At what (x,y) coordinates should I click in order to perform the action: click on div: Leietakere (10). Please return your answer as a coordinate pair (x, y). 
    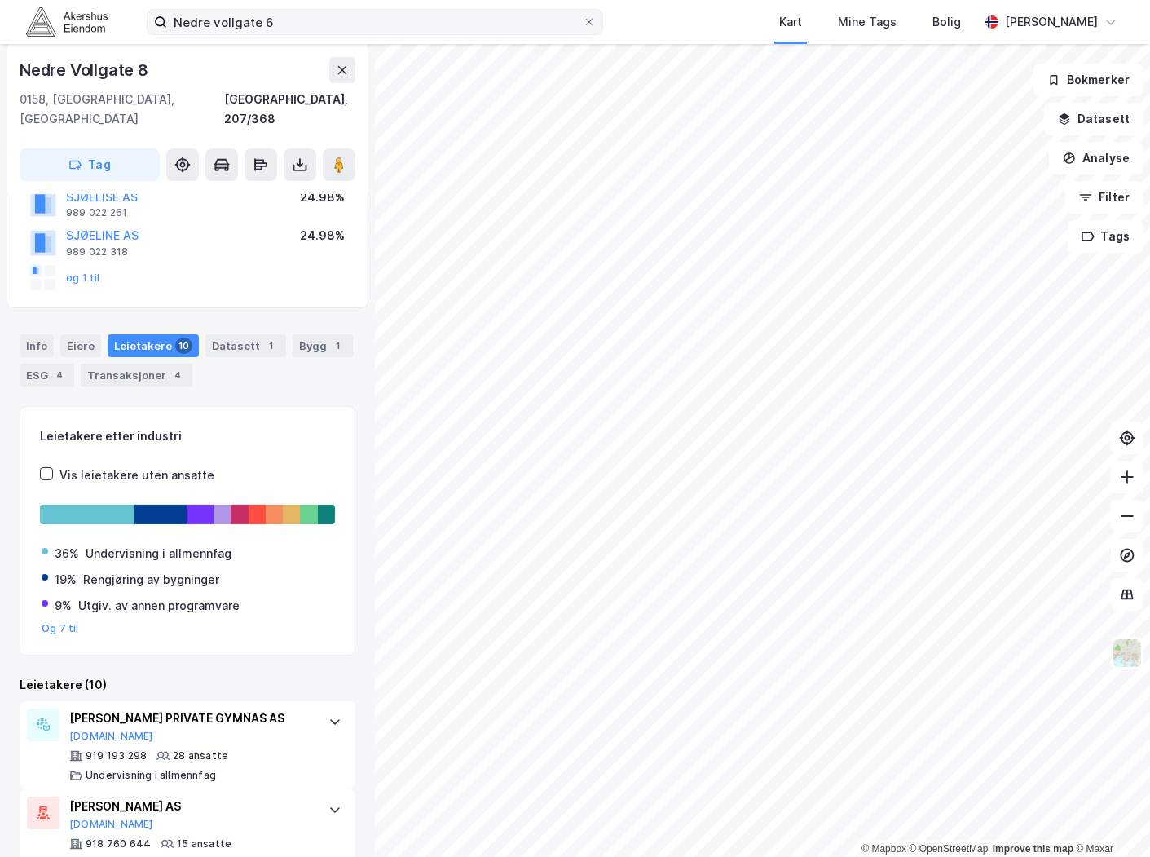
    Looking at the image, I should click on (187, 685).